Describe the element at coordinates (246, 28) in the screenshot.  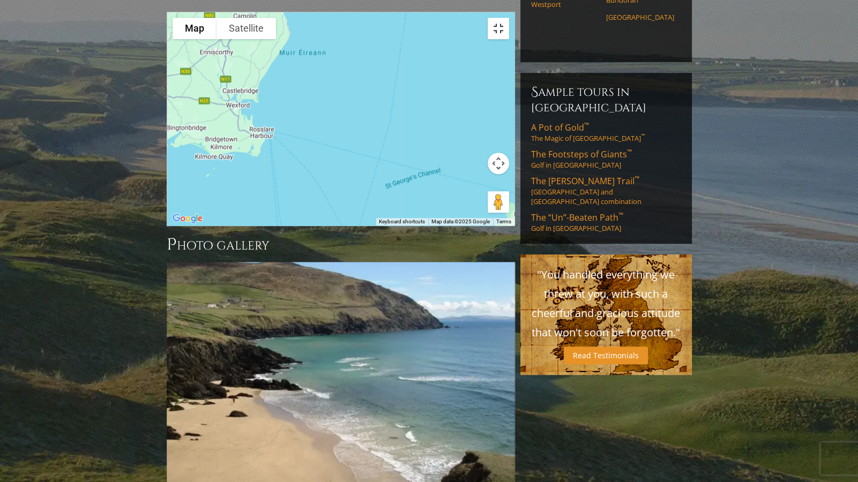
I see `button: Show satellite imagery` at that location.